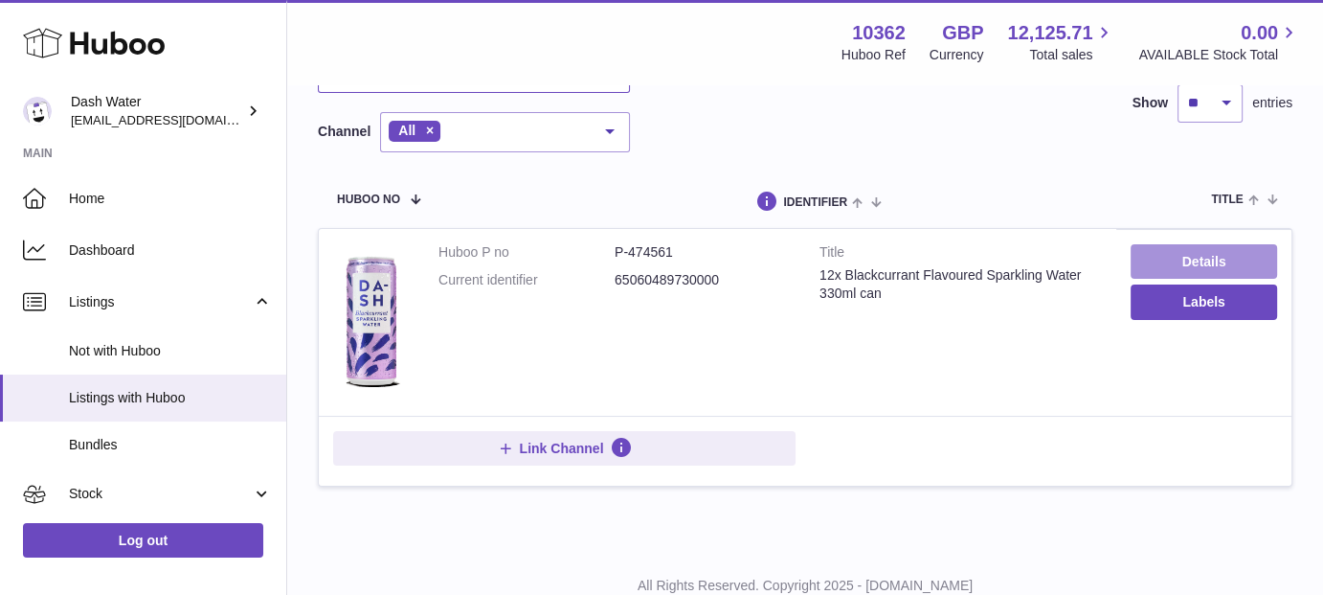 The height and width of the screenshot is (595, 1323). I want to click on dd: 65060489730000, so click(703, 280).